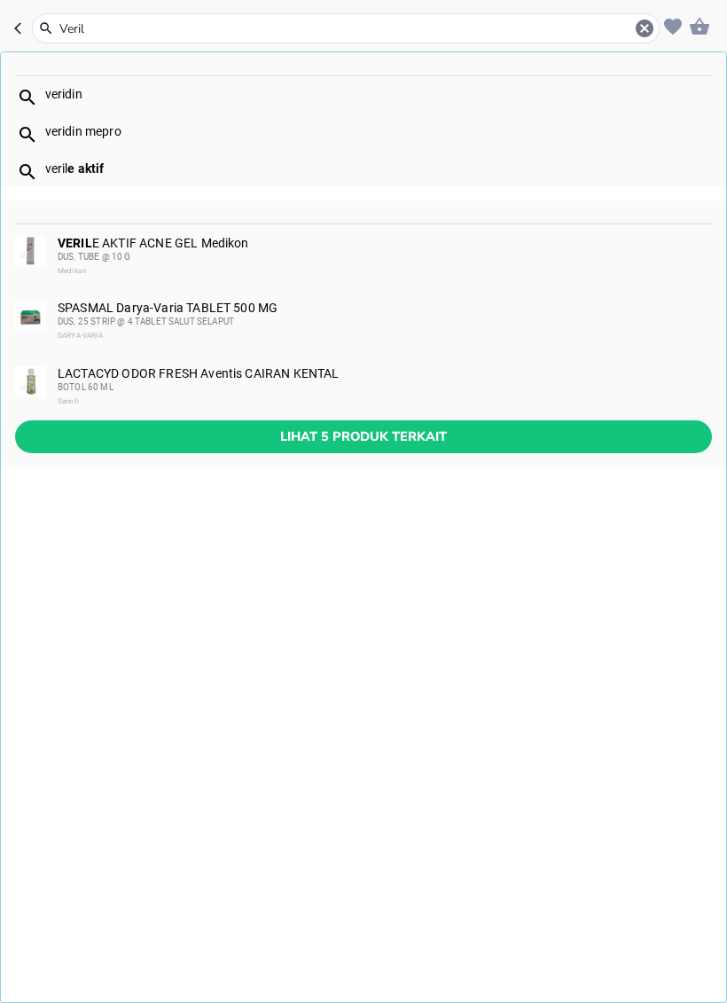 Image resolution: width=727 pixels, height=1003 pixels. Describe the element at coordinates (378, 94) in the screenshot. I see `div: veridin` at that location.